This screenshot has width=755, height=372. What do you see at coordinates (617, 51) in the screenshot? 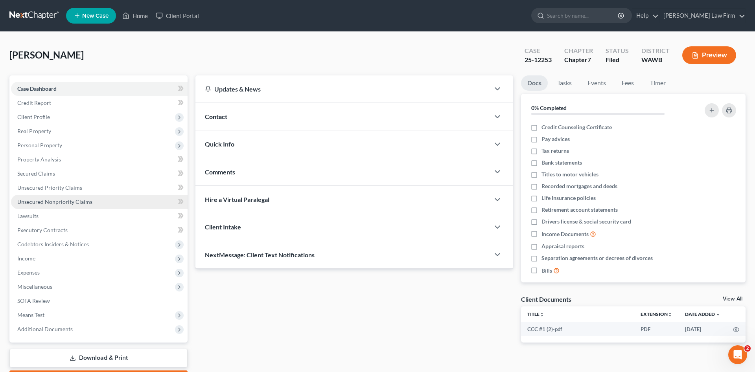
I see `div: Status` at bounding box center [617, 51].